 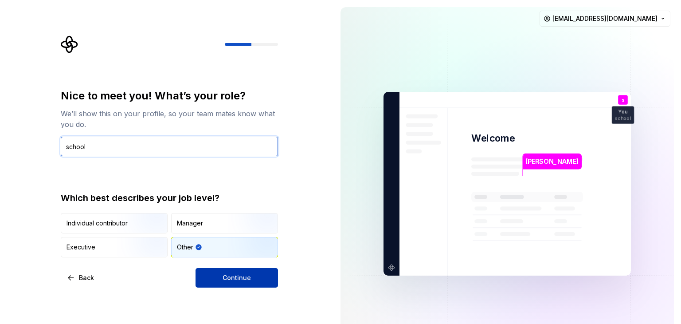 I want to click on div: Which best describes your job level?, so click(x=169, y=198).